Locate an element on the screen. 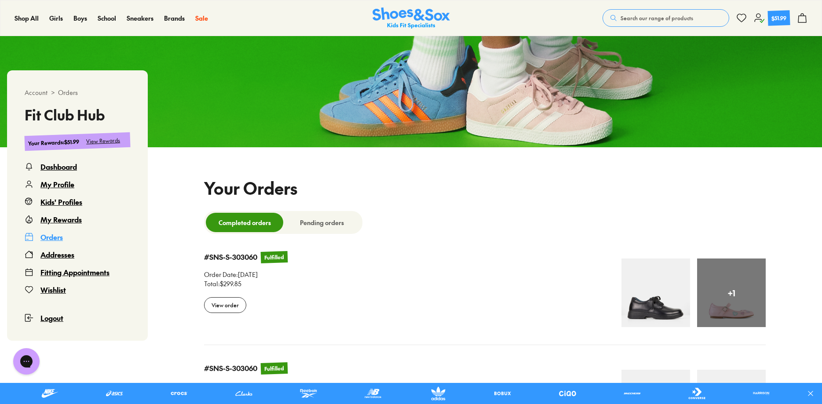  a: Shoes & Sox is located at coordinates (411, 18).